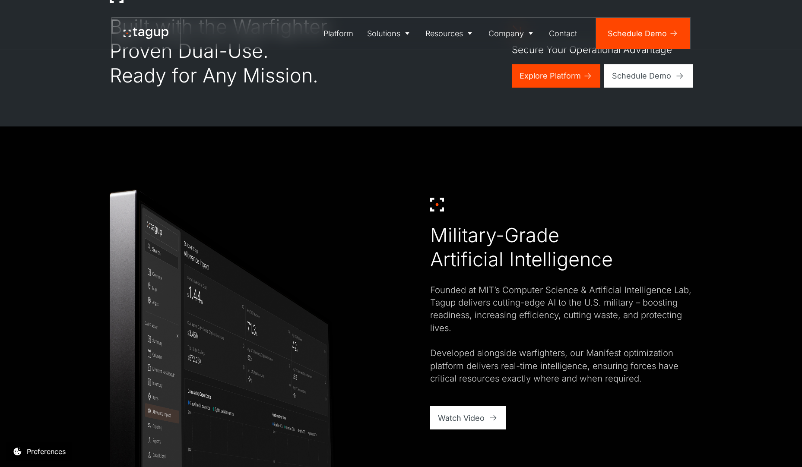  What do you see at coordinates (512, 33) in the screenshot?
I see `a: Company` at bounding box center [512, 33].